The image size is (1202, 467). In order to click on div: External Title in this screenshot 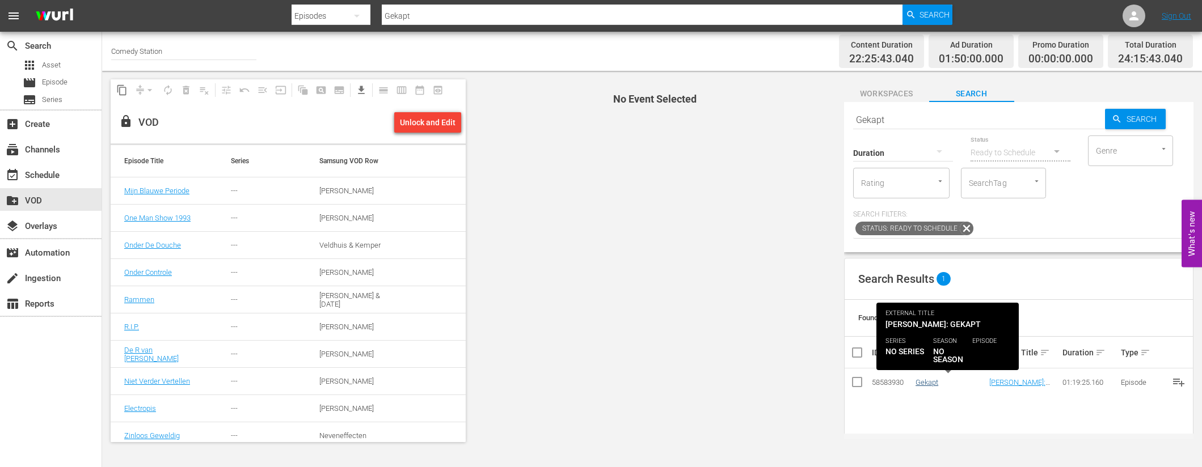, I will do `click(1024, 353)`.